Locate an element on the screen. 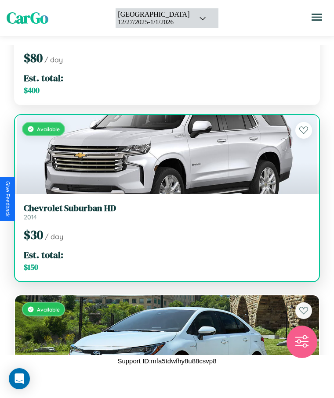 This screenshot has width=334, height=398. h3: Chevrolet Suburban HD is located at coordinates (167, 208).